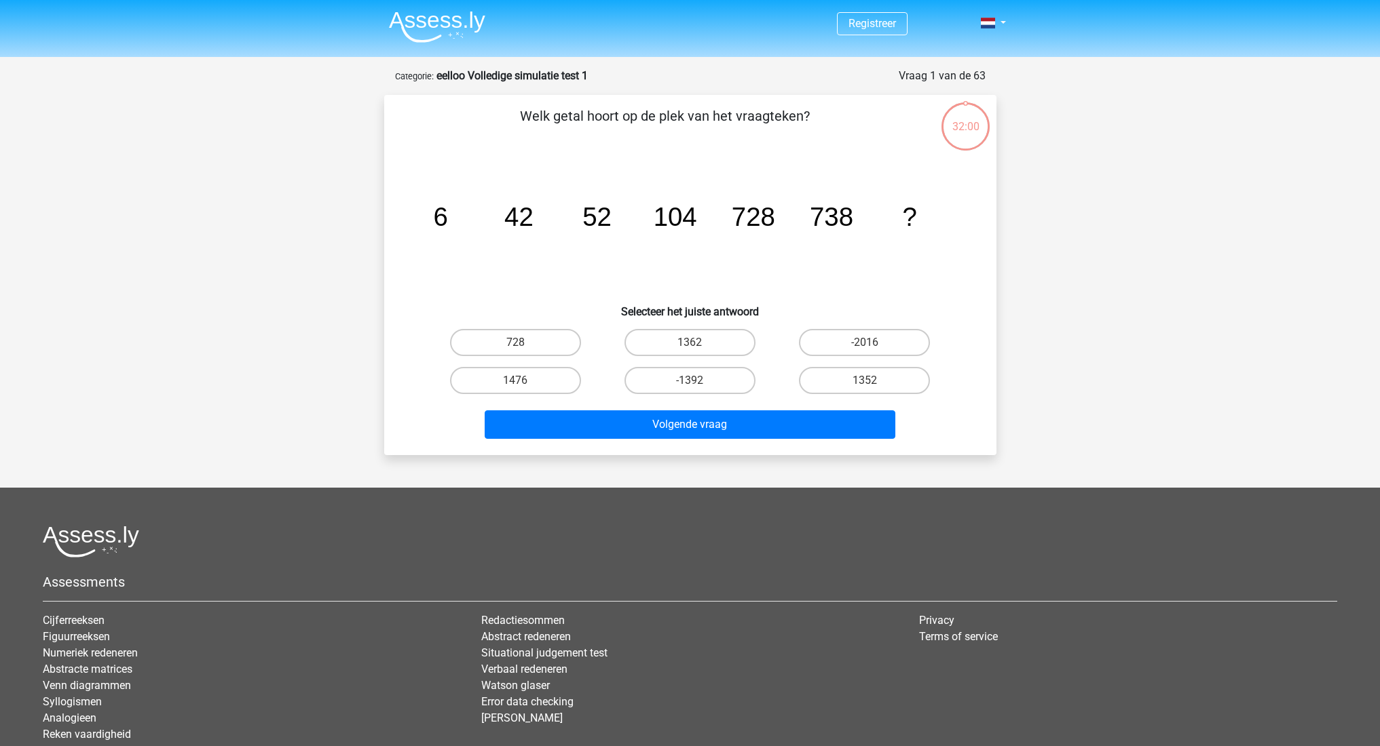 This screenshot has height=746, width=1380. Describe the element at coordinates (91, 542) in the screenshot. I see `img: Assessly logo` at that location.